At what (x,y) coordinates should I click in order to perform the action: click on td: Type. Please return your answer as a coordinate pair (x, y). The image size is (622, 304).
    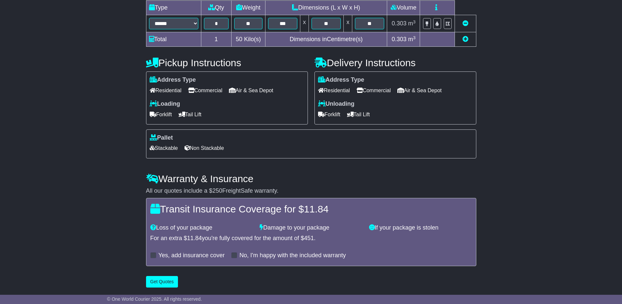
    Looking at the image, I should click on (173, 8).